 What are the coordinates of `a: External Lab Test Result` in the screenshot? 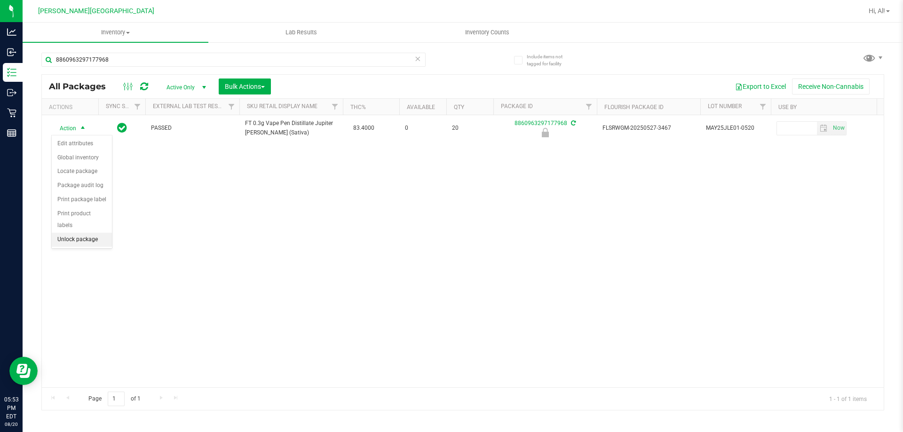 It's located at (190, 106).